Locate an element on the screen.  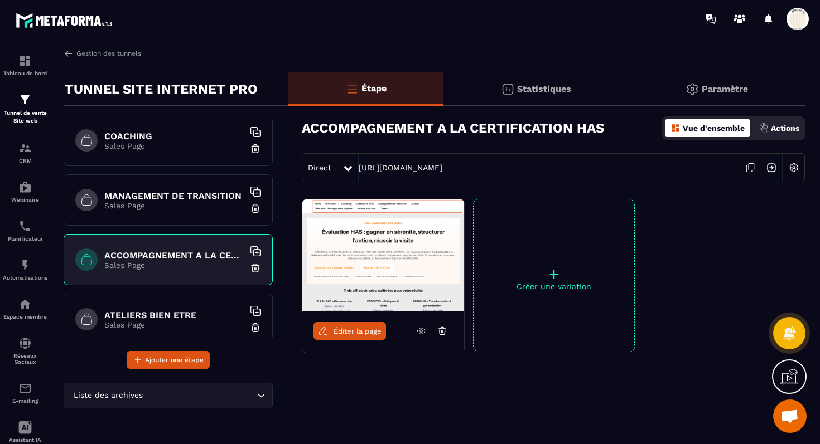
a: formationformationCRM is located at coordinates (25, 153).